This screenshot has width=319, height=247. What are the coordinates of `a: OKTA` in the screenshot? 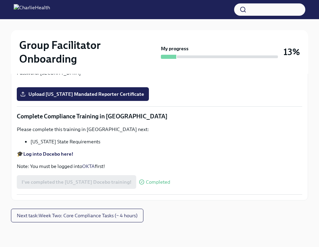 It's located at (88, 166).